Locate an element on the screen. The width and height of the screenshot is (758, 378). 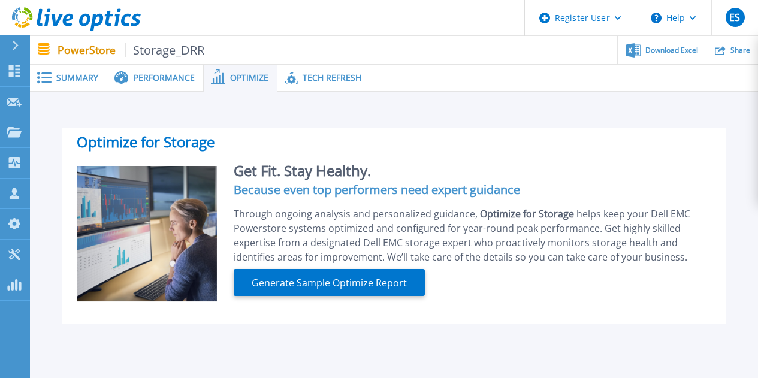
h2: Get Fit. Stay Healthy. is located at coordinates (472, 171).